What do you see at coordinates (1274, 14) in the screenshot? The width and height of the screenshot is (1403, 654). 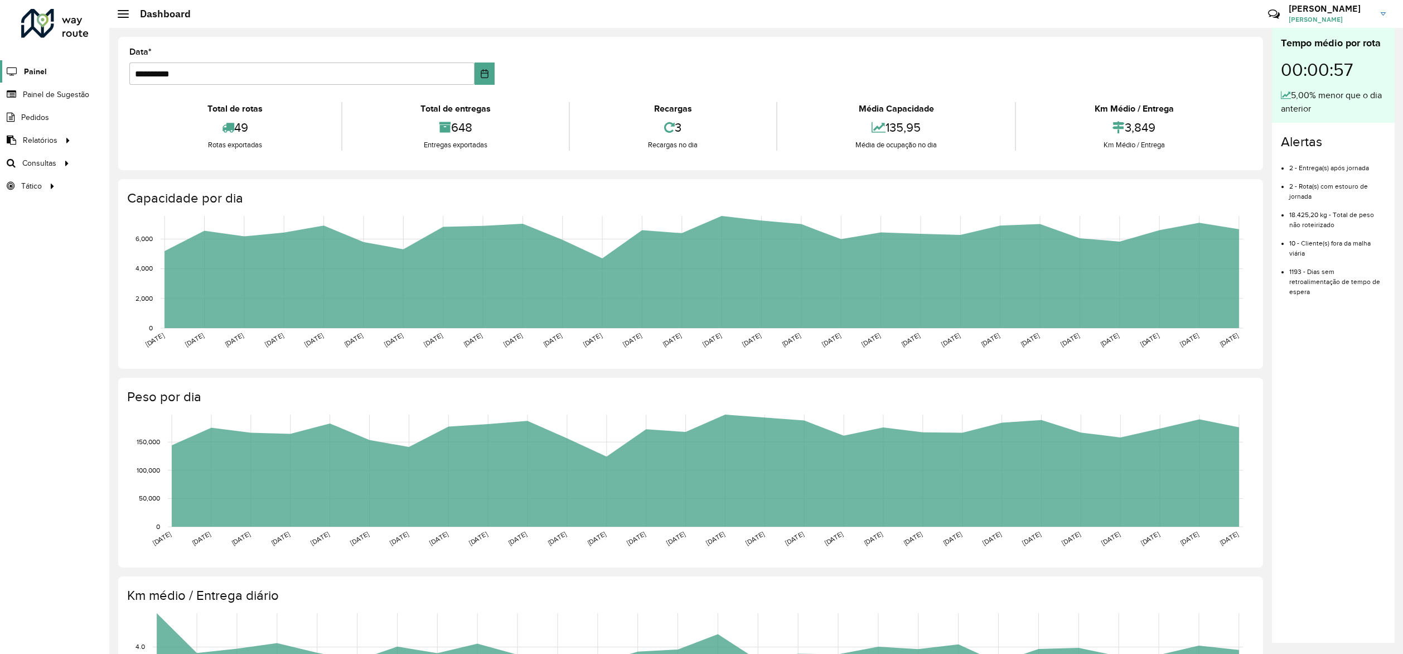 I see `a: Contato Rápido` at bounding box center [1274, 14].